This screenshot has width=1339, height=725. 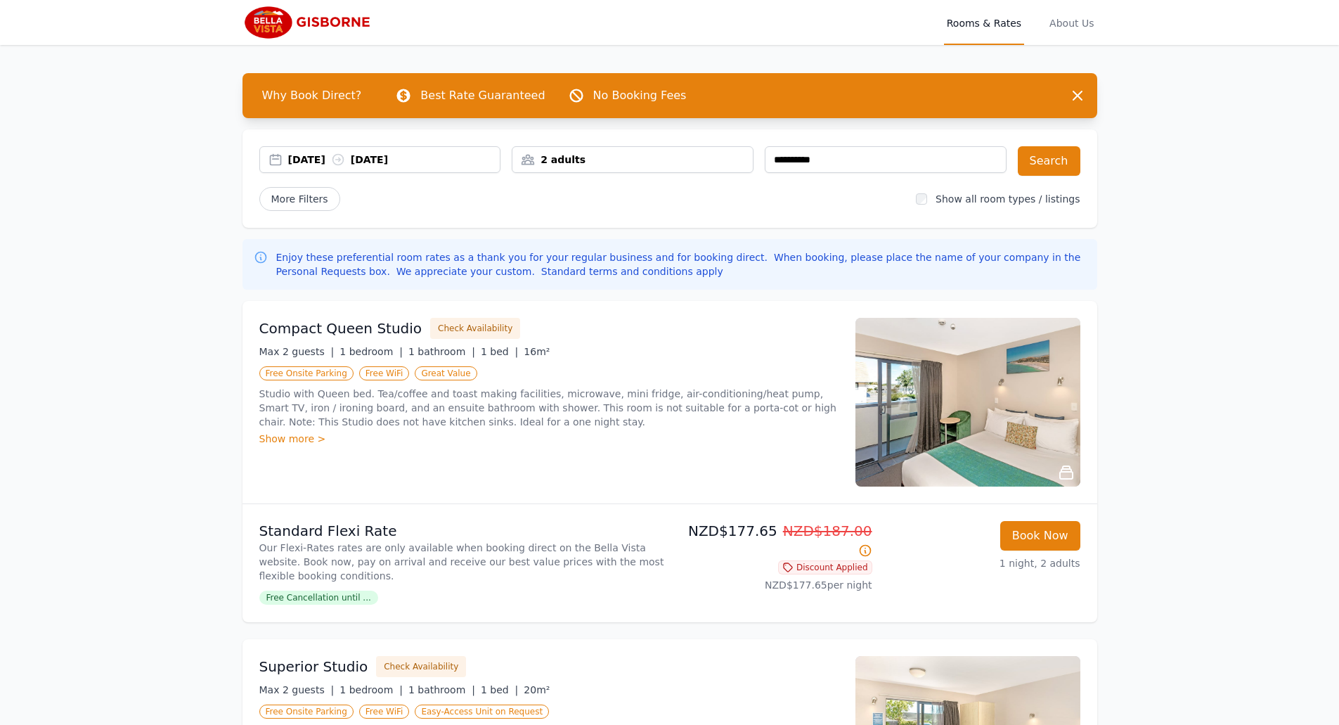 What do you see at coordinates (1007, 199) in the screenshot?
I see `label: Show all room types / listings` at bounding box center [1007, 199].